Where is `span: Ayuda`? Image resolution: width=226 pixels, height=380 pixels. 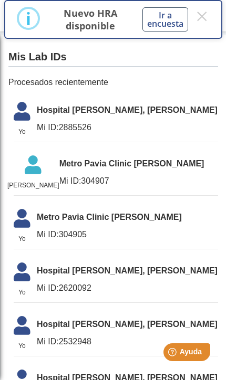
span: Ayuda is located at coordinates (58, 13).